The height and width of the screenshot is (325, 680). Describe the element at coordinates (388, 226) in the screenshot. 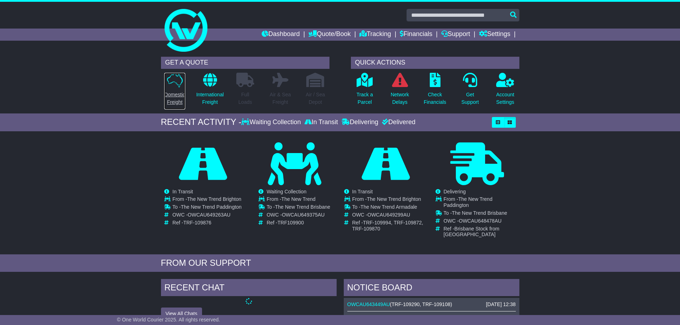

I see `span: TRF-109994, TRF-109872, TRF-109870` at that location.